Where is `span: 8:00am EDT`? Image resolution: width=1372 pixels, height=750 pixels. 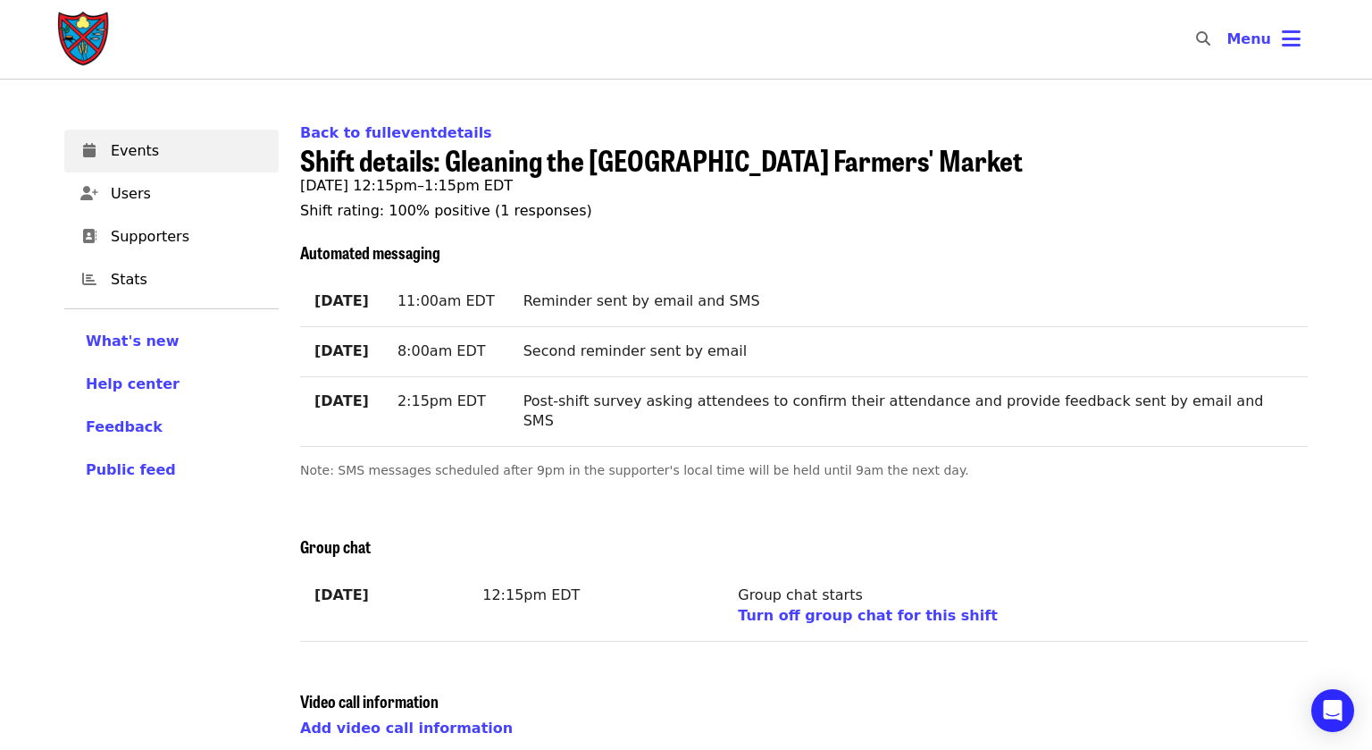
span: 8:00am EDT is located at coordinates (441, 350).